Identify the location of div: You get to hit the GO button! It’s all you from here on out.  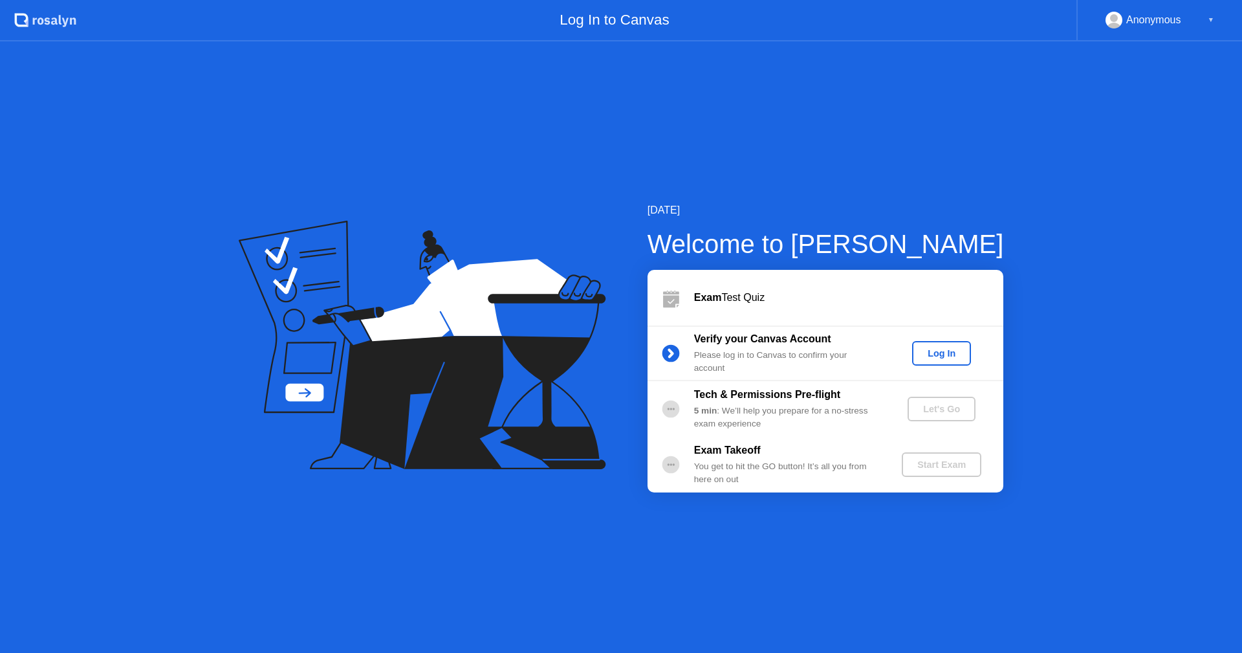
(787, 473).